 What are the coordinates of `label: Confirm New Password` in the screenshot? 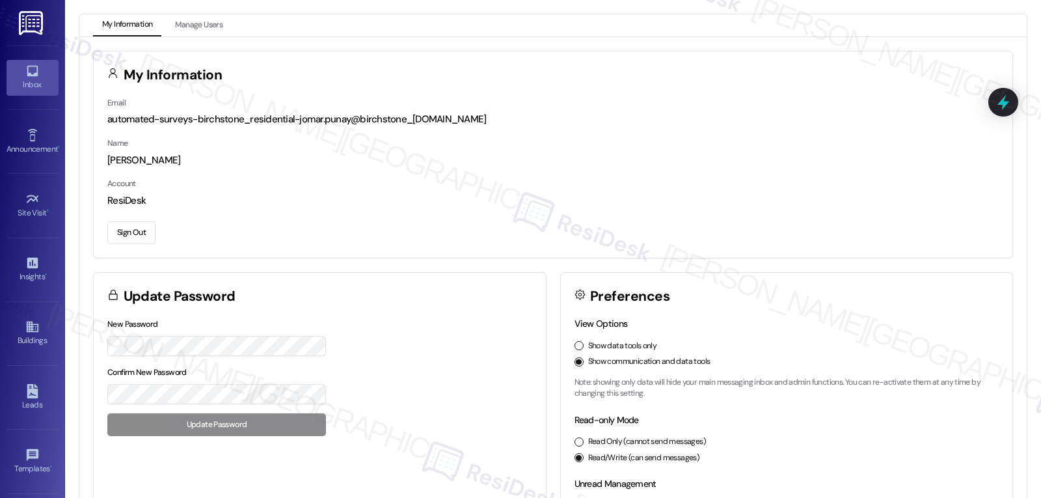 It's located at (147, 372).